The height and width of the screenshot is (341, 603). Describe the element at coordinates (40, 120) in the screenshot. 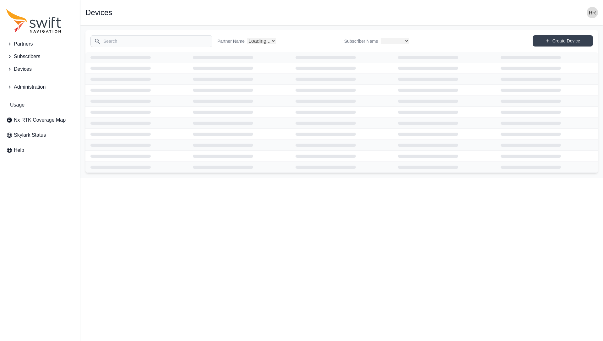

I see `span: Nx RTK Coverage Map` at that location.